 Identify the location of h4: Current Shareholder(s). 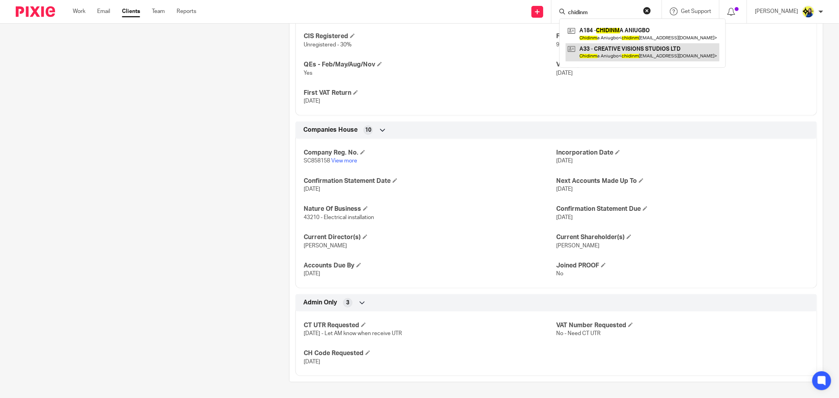
(683, 237).